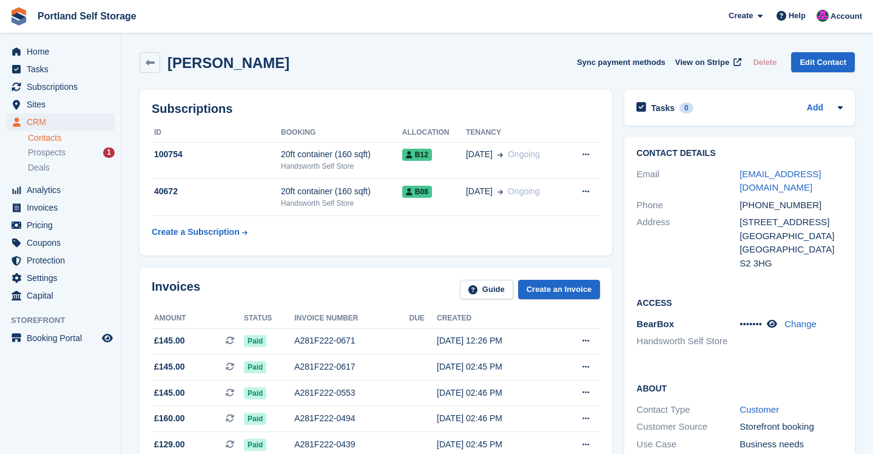  I want to click on div: Email, so click(688, 181).